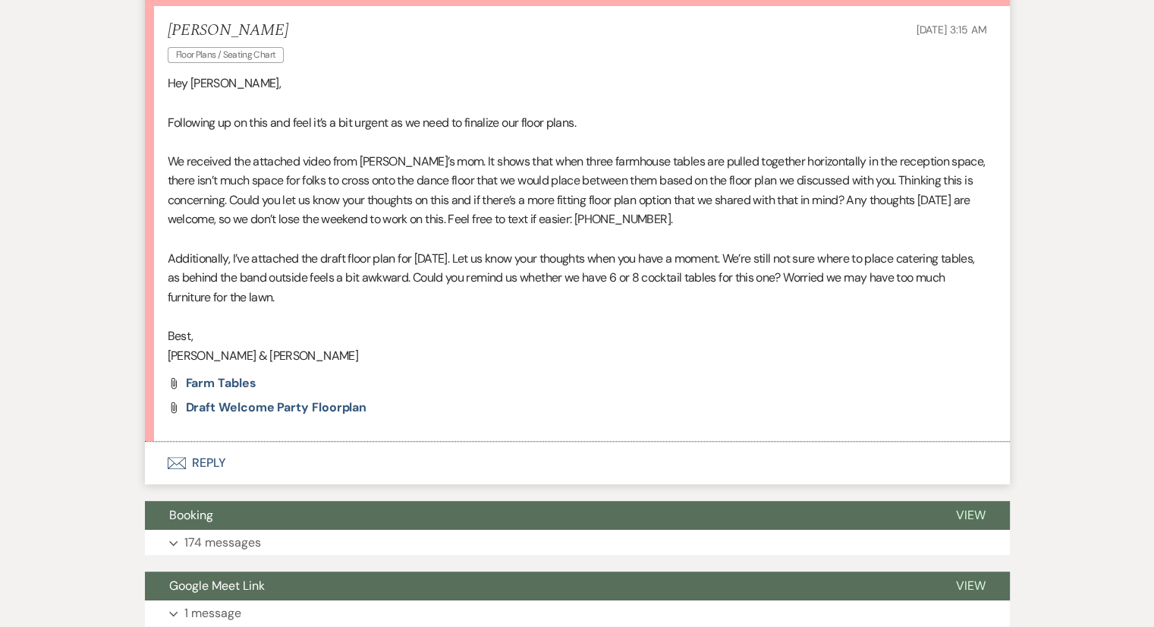 This screenshot has height=627, width=1154. Describe the element at coordinates (222, 542) in the screenshot. I see `p: 174 messages` at that location.